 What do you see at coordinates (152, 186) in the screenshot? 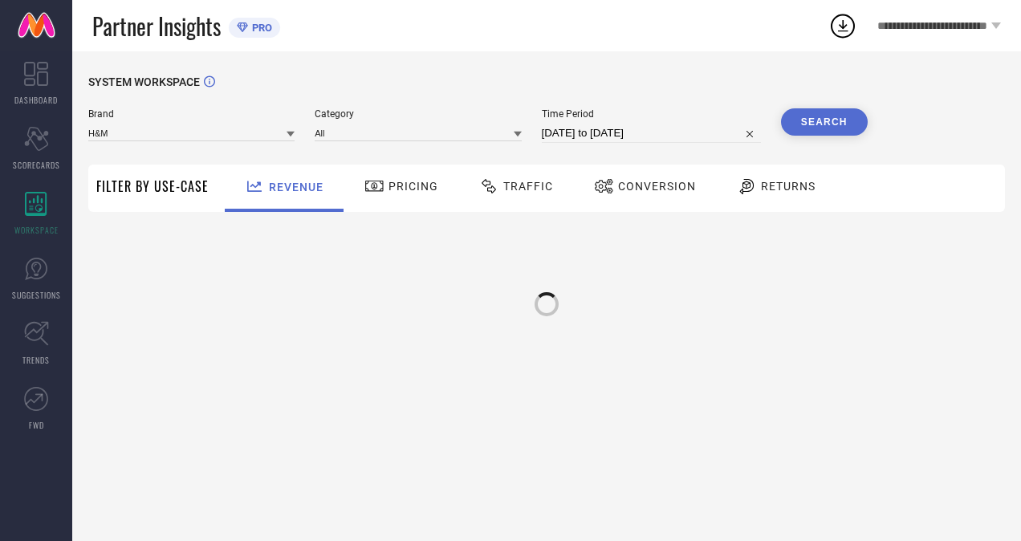
I see `span: Filter By Use-Case` at bounding box center [152, 186].